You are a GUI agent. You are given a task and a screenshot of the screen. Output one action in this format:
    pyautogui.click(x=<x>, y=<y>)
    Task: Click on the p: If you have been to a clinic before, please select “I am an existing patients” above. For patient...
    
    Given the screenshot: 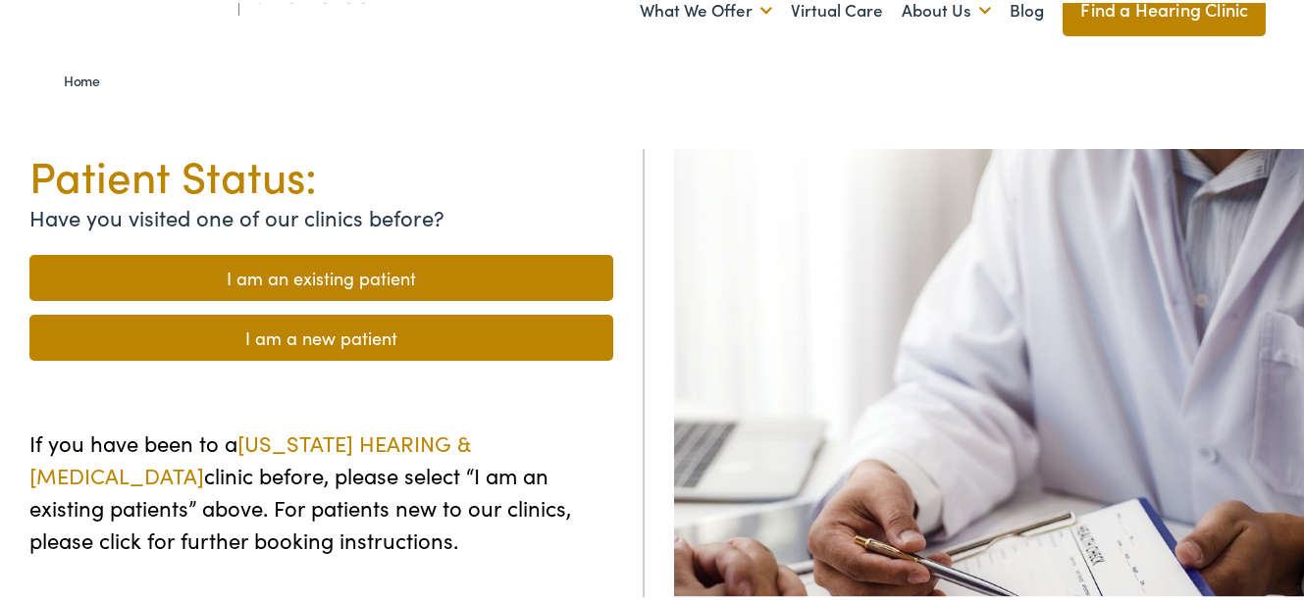 What is the action you would take?
    pyautogui.click(x=321, y=488)
    